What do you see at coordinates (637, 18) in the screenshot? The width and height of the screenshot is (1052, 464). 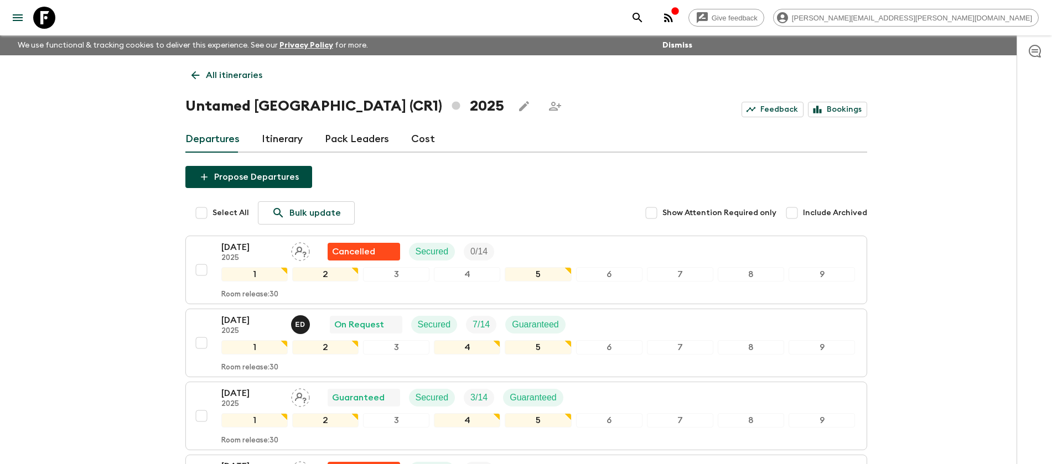 I see `button: search adventures` at bounding box center [637, 18].